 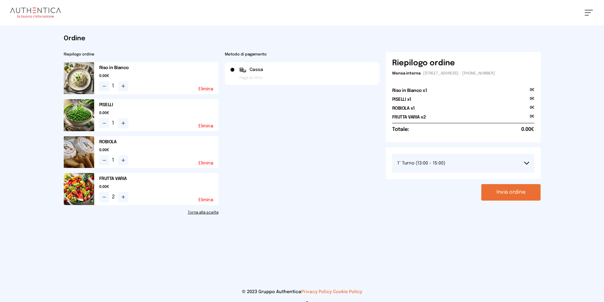 I want to click on button: Invia ordine, so click(x=511, y=192).